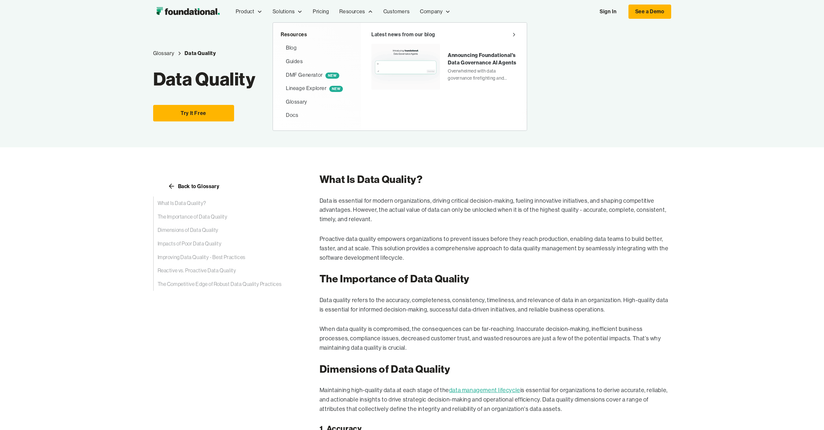 This screenshot has width=824, height=430. What do you see at coordinates (314, 88) in the screenshot?
I see `div: Lineage Explorer` at bounding box center [314, 88].